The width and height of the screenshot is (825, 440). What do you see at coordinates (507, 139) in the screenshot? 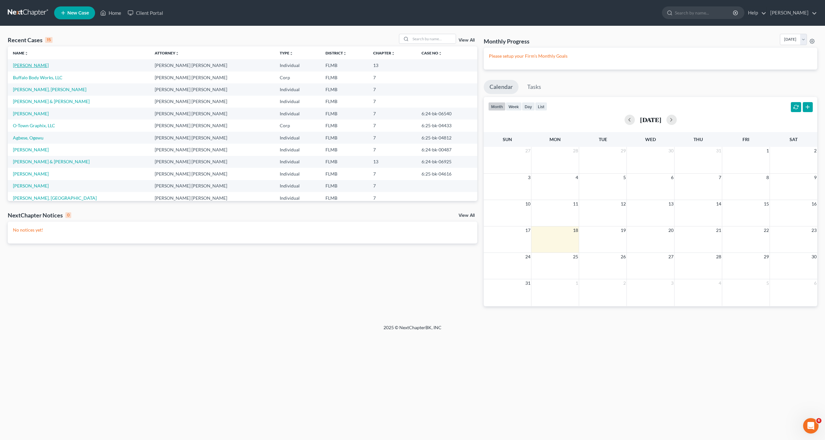
I see `span: Sun` at bounding box center [507, 139].